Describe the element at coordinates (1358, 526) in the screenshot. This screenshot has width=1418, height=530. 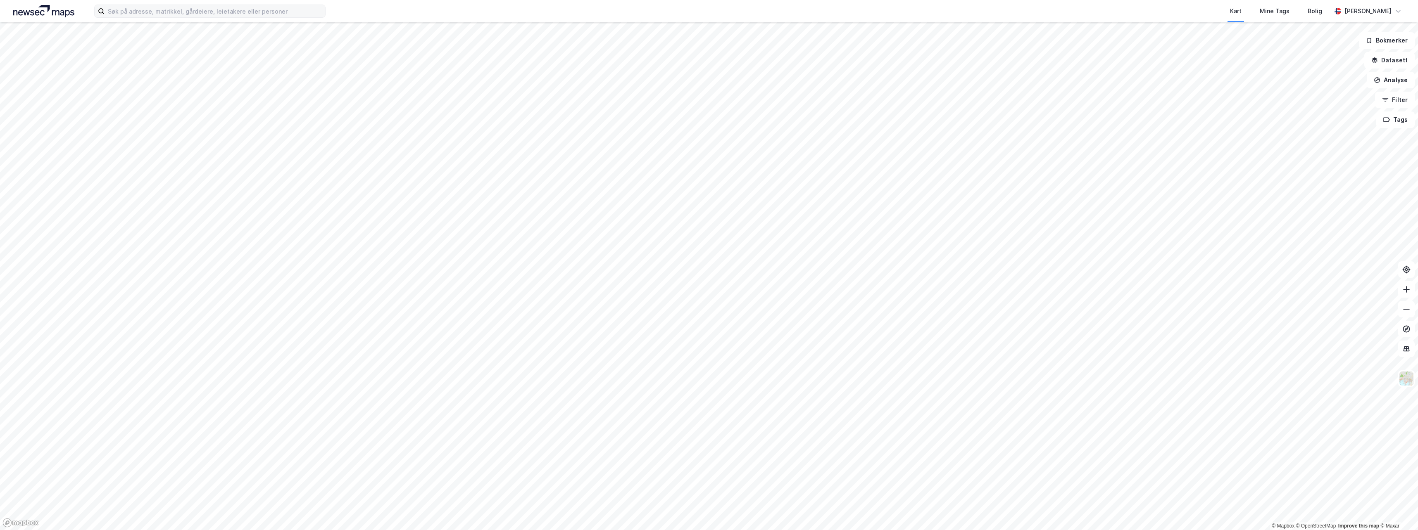
I see `a: Improve this map` at that location.